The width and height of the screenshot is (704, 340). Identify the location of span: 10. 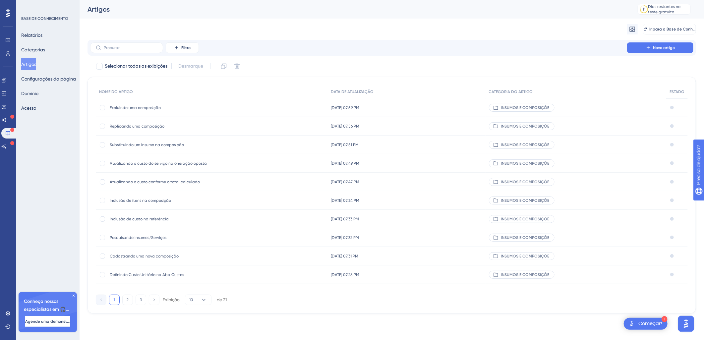
(191, 300).